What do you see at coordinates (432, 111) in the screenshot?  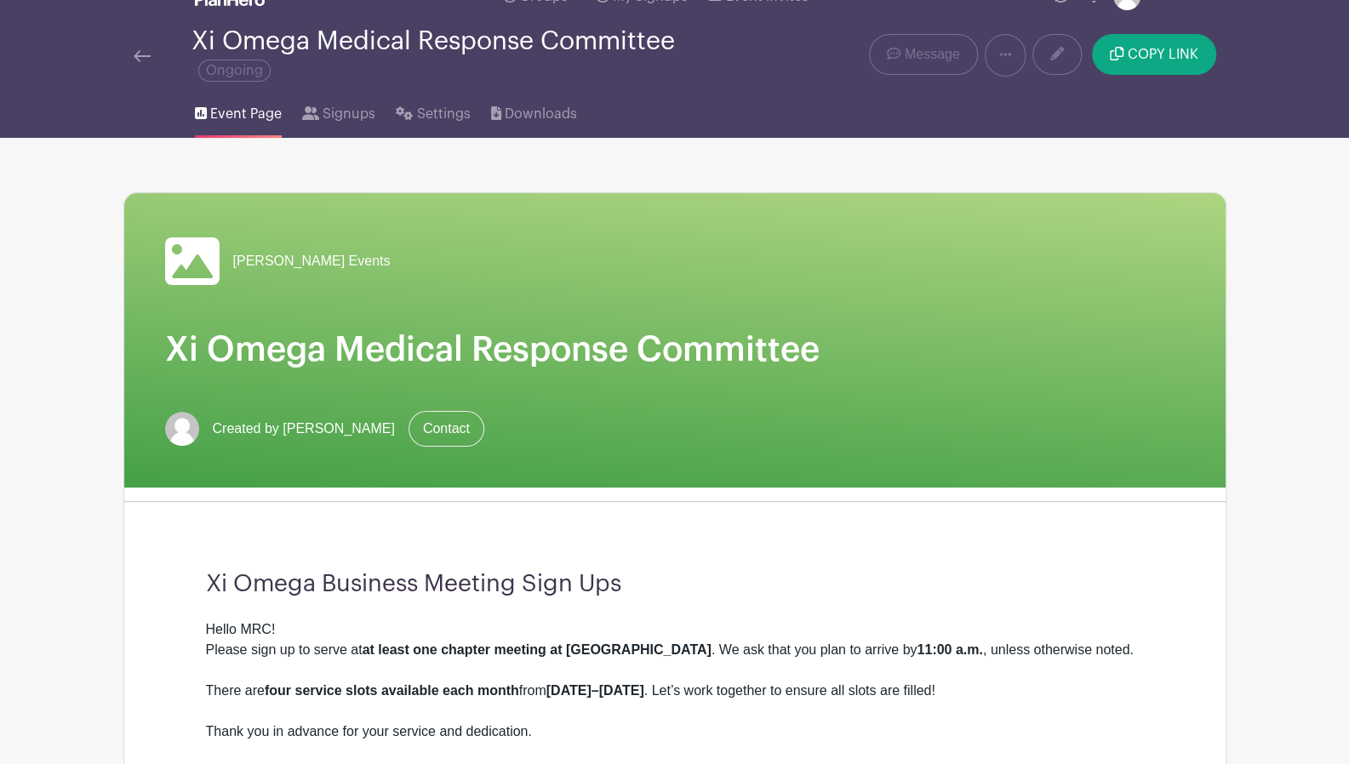 I see `a: Settings` at bounding box center [432, 111].